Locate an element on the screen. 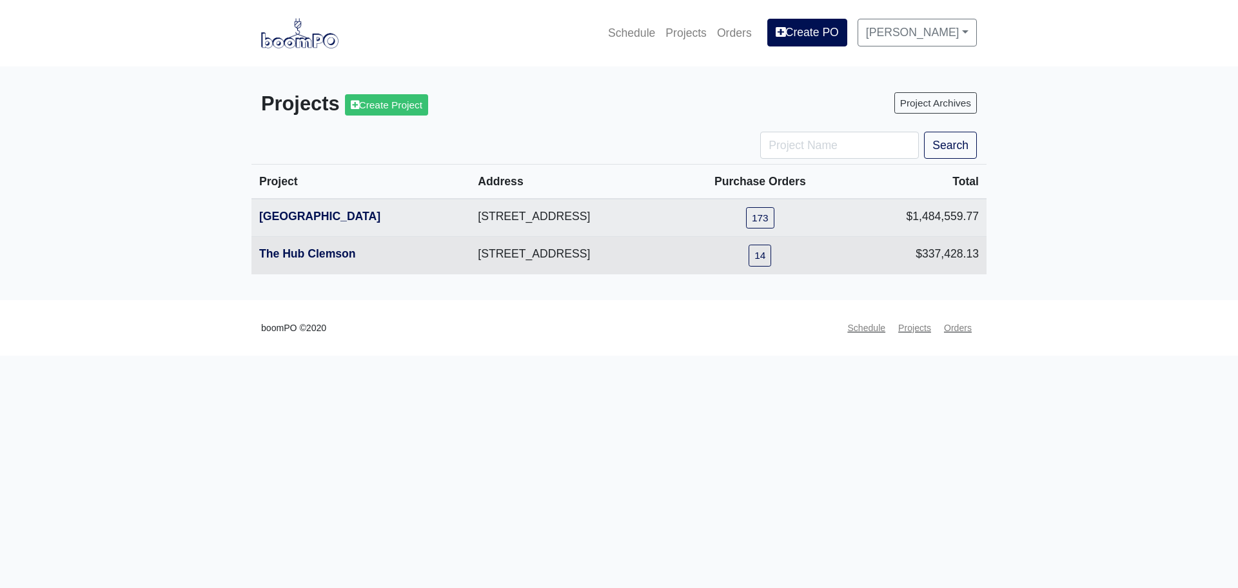 The height and width of the screenshot is (588, 1238). td: $337,428.13 is located at coordinates (916, 255).